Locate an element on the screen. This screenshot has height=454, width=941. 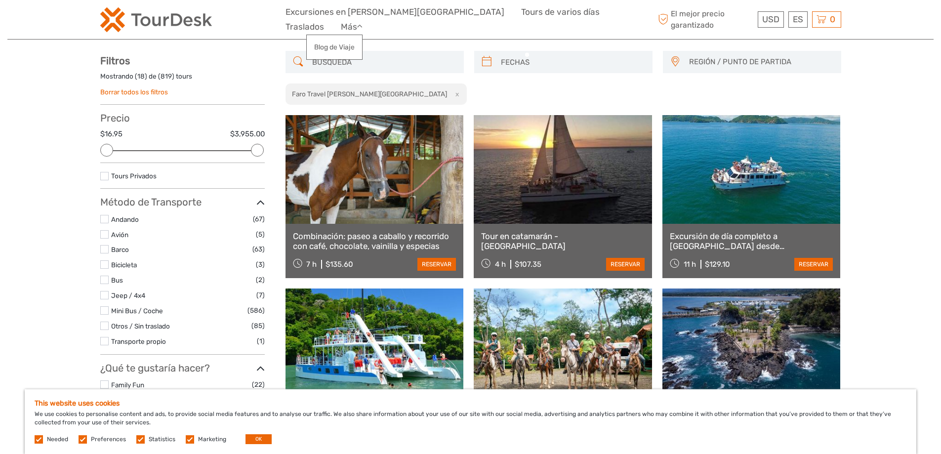
a: Avión is located at coordinates (120, 235).